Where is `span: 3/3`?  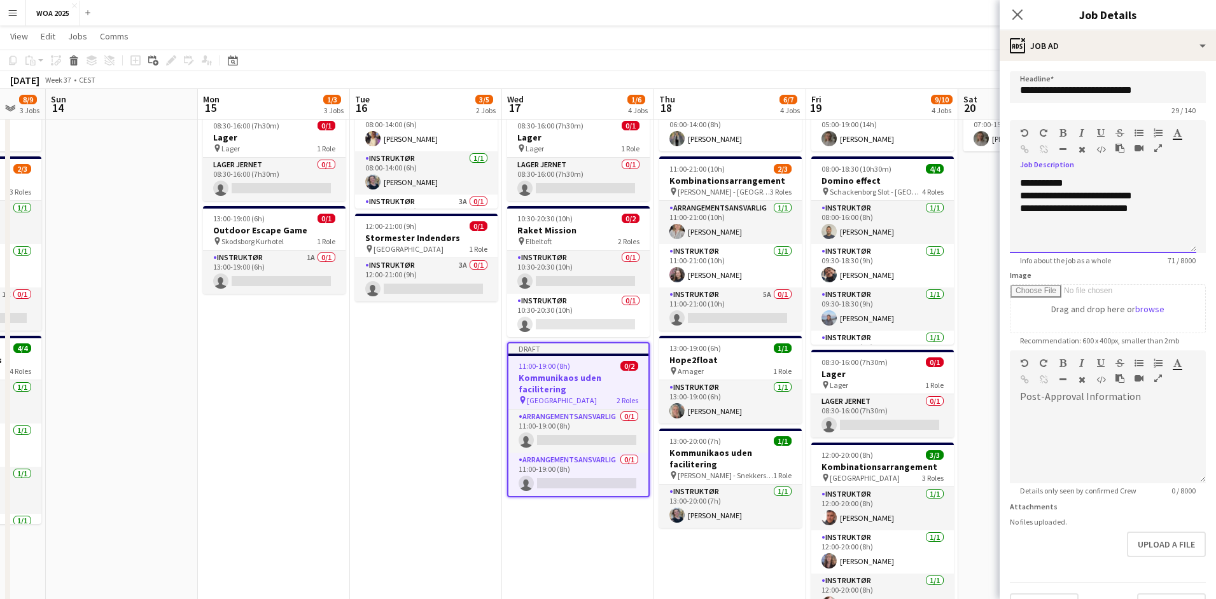
span: 3/3 is located at coordinates (935, 455).